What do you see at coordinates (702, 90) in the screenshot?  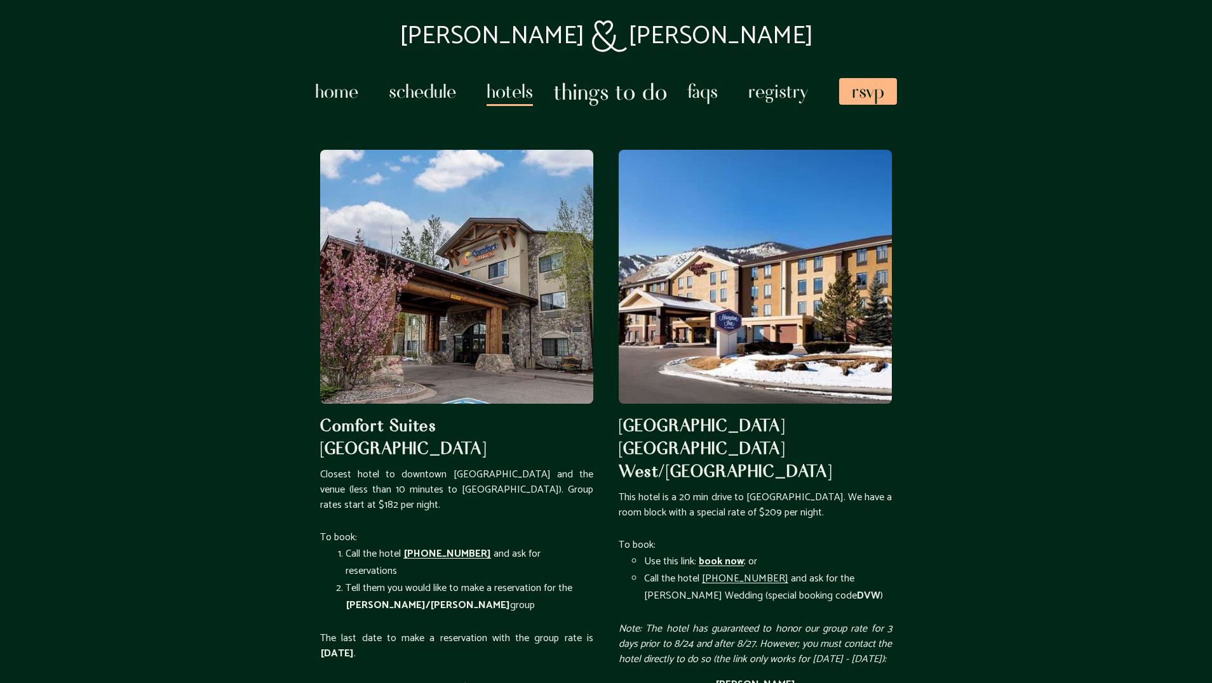 I see `a: FAQs` at bounding box center [702, 90].